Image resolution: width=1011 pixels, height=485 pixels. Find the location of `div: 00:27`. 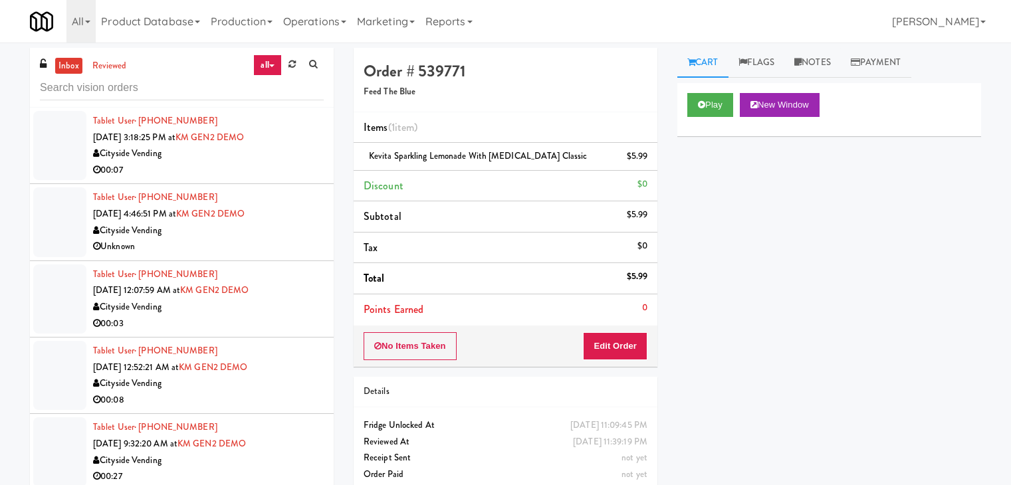

div: 00:27 is located at coordinates (208, 477).